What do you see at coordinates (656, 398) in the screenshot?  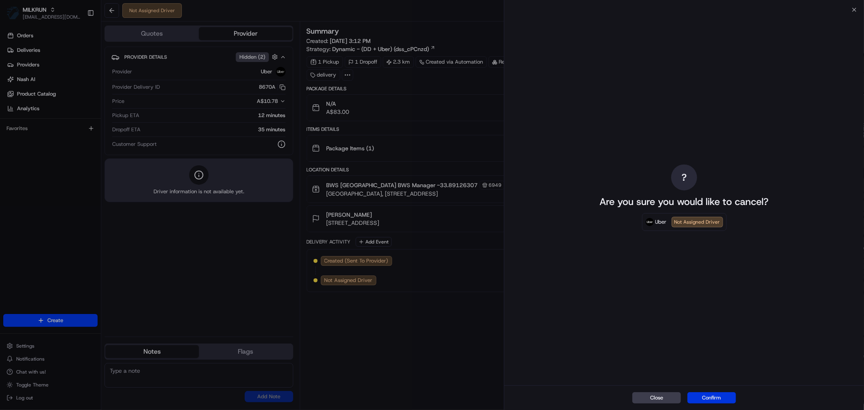 I see `button: Close` at bounding box center [656, 398].